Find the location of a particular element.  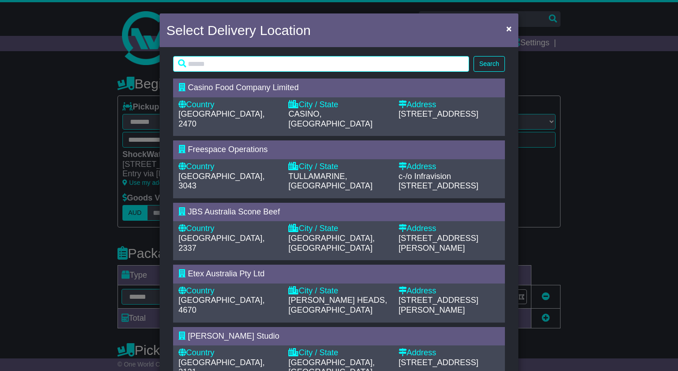

button: Close is located at coordinates (509, 28).